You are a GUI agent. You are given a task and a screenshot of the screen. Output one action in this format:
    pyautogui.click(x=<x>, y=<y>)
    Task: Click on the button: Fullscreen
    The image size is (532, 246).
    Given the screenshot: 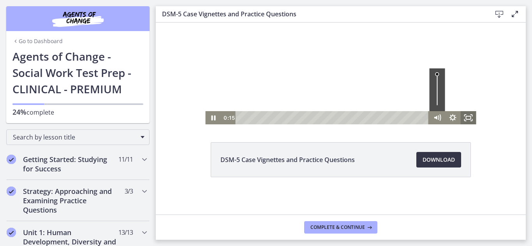 What is the action you would take?
    pyautogui.click(x=312, y=146)
    